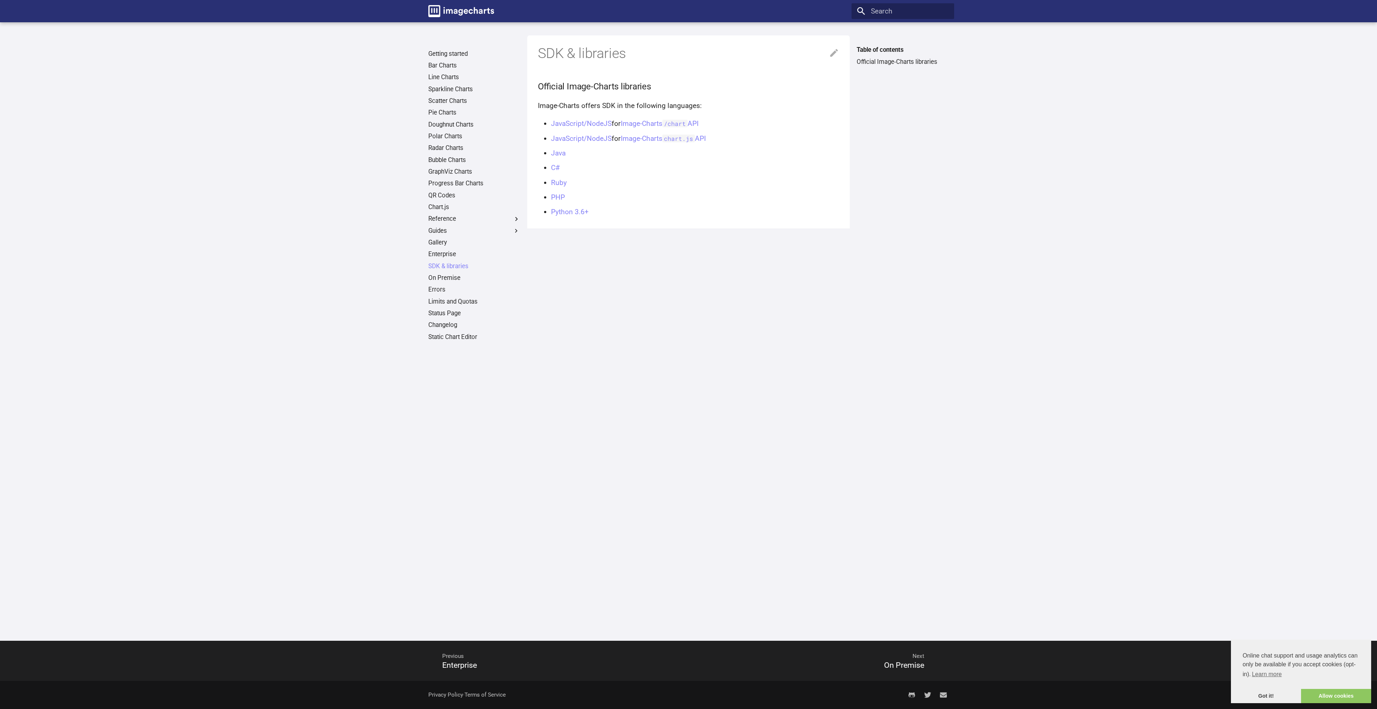 Image resolution: width=1377 pixels, height=709 pixels. Describe the element at coordinates (474, 231) in the screenshot. I see `label: Guides` at that location.